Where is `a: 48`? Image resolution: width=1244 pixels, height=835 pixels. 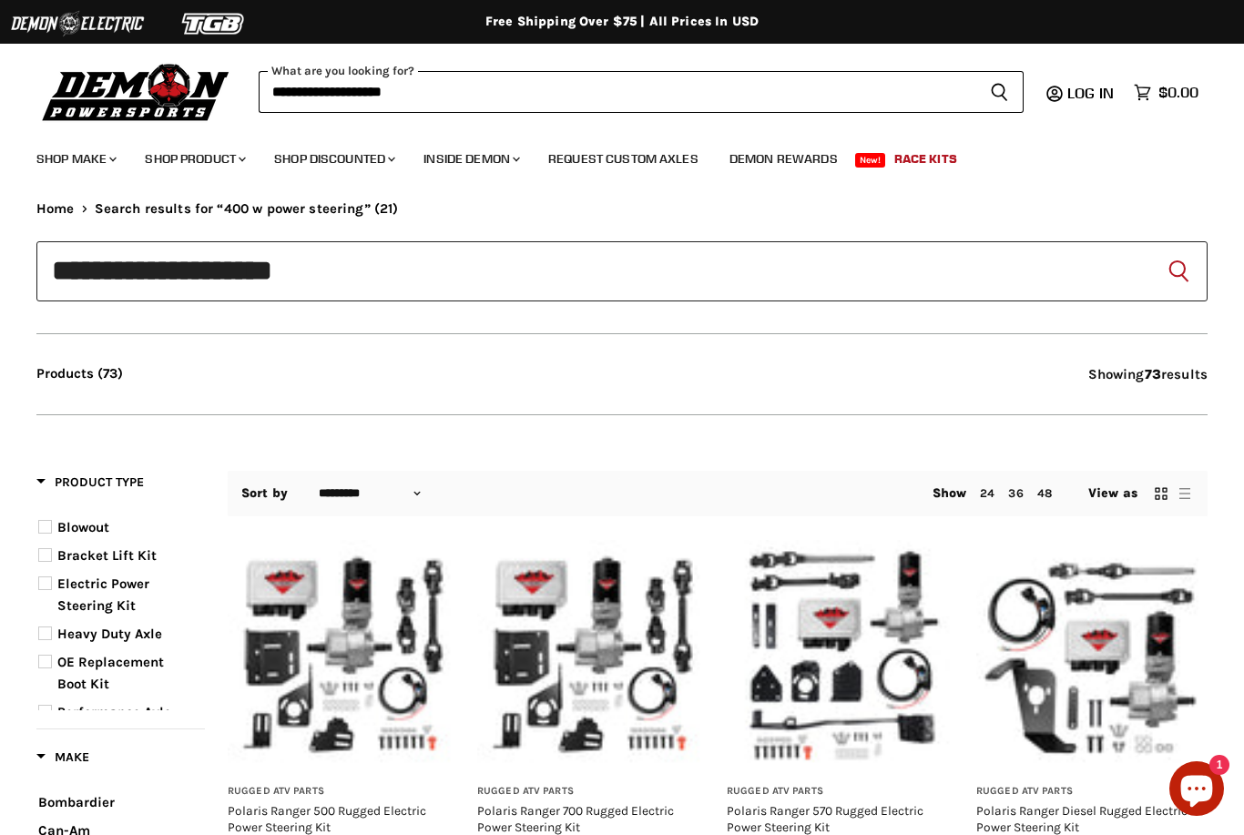 a: 48 is located at coordinates (1044, 493).